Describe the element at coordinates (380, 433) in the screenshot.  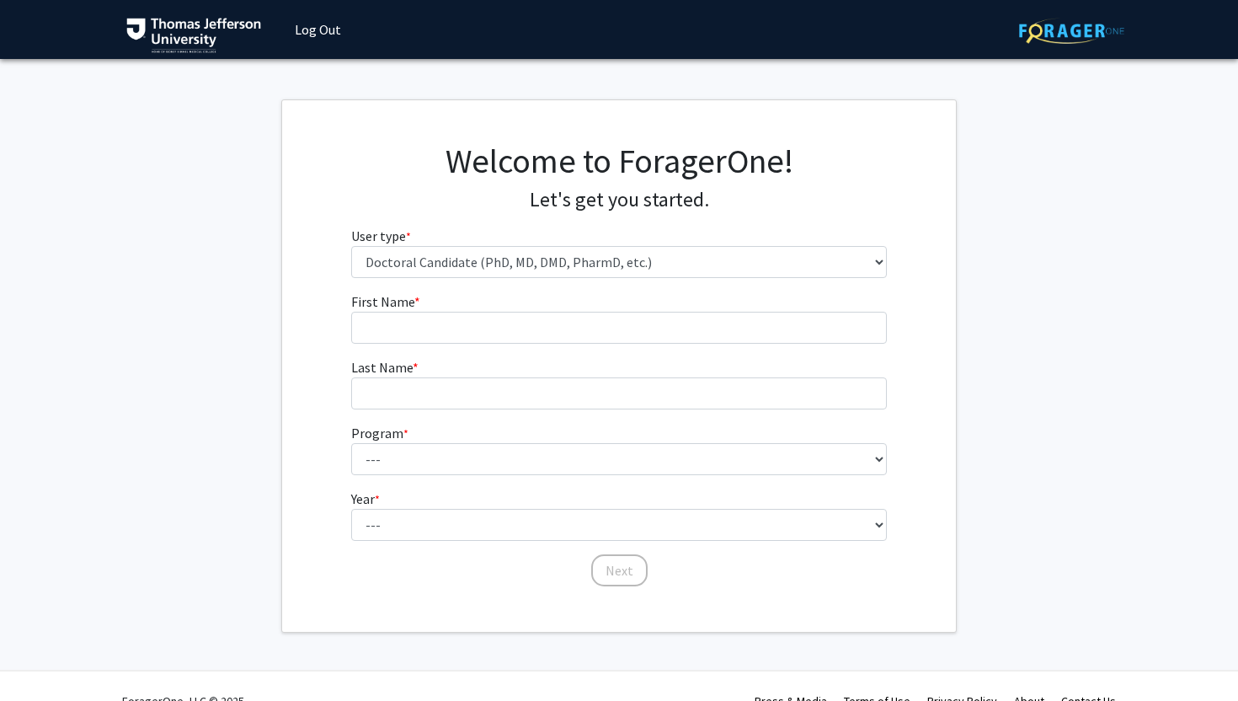
I see `label: Program` at that location.